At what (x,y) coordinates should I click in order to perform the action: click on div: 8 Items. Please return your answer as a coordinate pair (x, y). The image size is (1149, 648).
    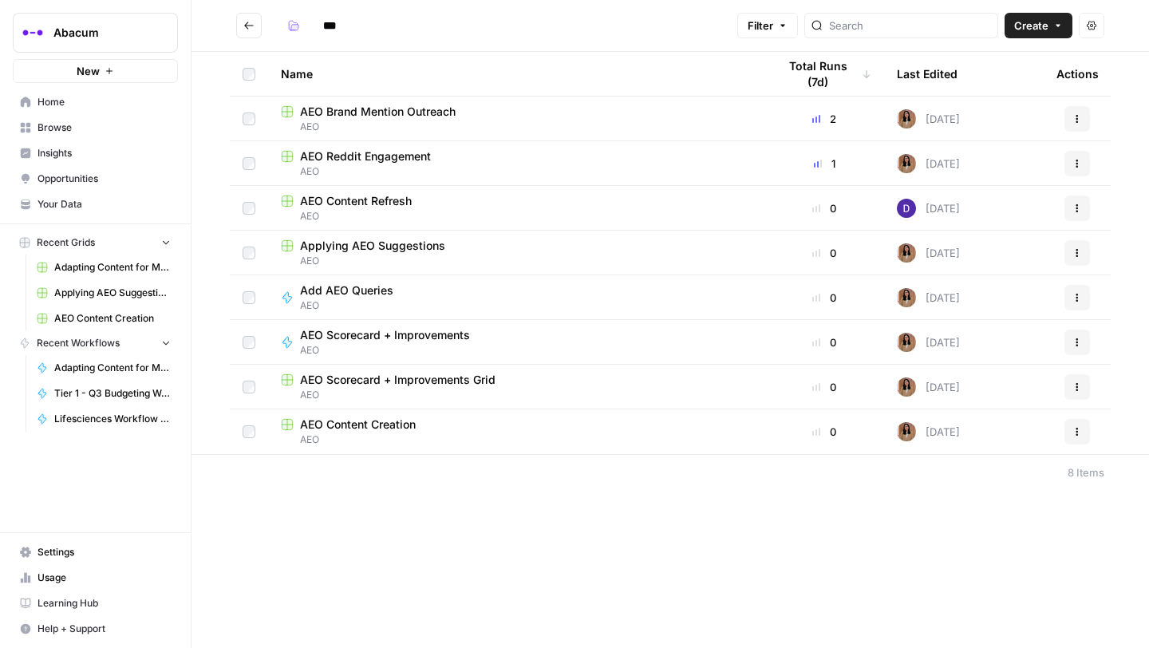
    Looking at the image, I should click on (1086, 472).